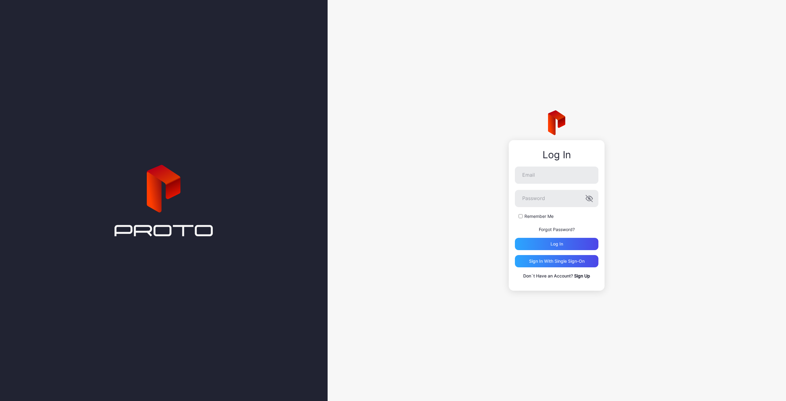 This screenshot has width=786, height=401. I want to click on label: Remember Me, so click(539, 216).